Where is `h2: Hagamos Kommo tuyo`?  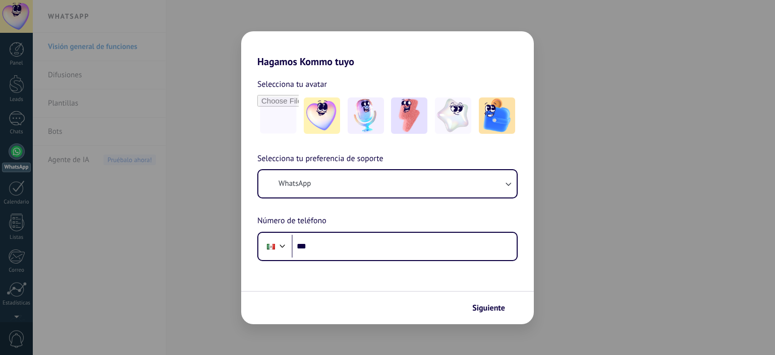 h2: Hagamos Kommo tuyo is located at coordinates (388, 49).